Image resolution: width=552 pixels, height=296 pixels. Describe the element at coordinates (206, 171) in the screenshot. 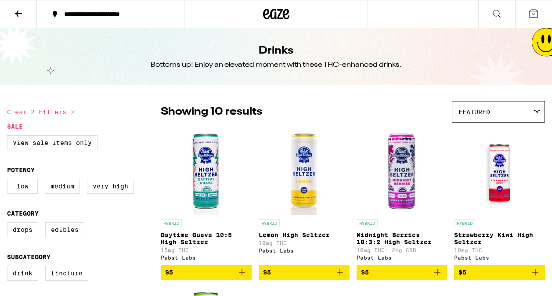

I see `img: Pabst Labs - Daytime Guava 10:5 High Seltzer` at that location.